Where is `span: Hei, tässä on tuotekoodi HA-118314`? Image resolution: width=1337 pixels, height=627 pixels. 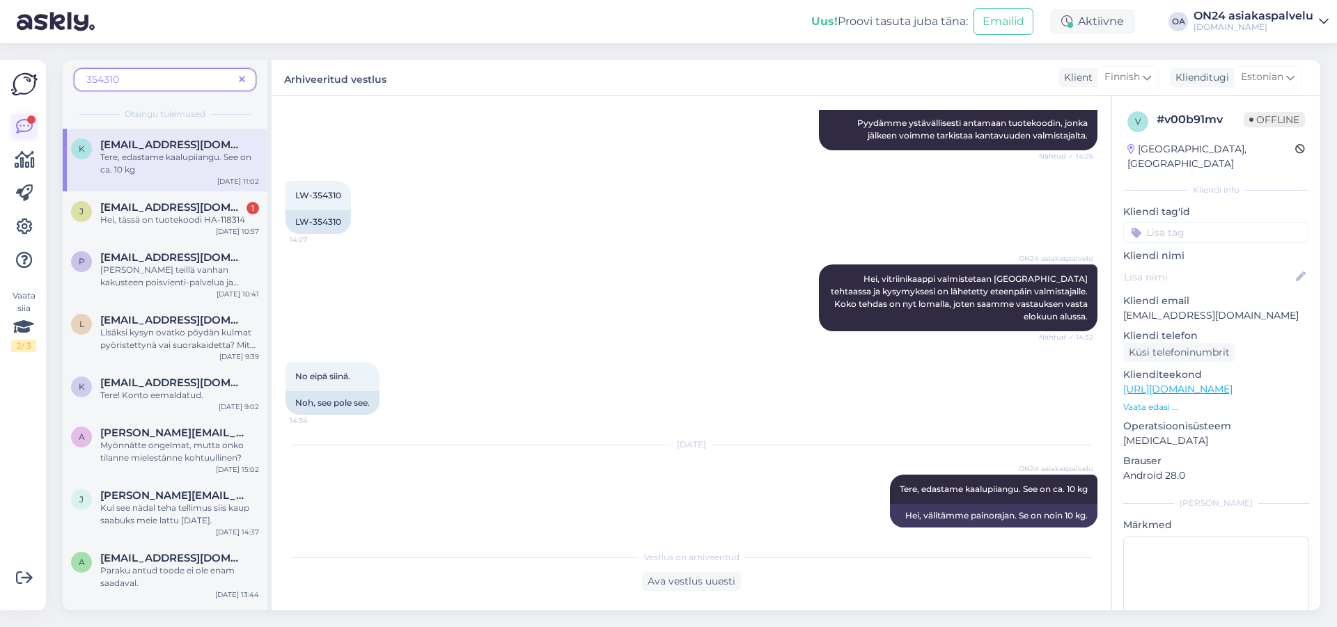 span: Hei, tässä on tuotekoodi HA-118314 is located at coordinates (173, 219).